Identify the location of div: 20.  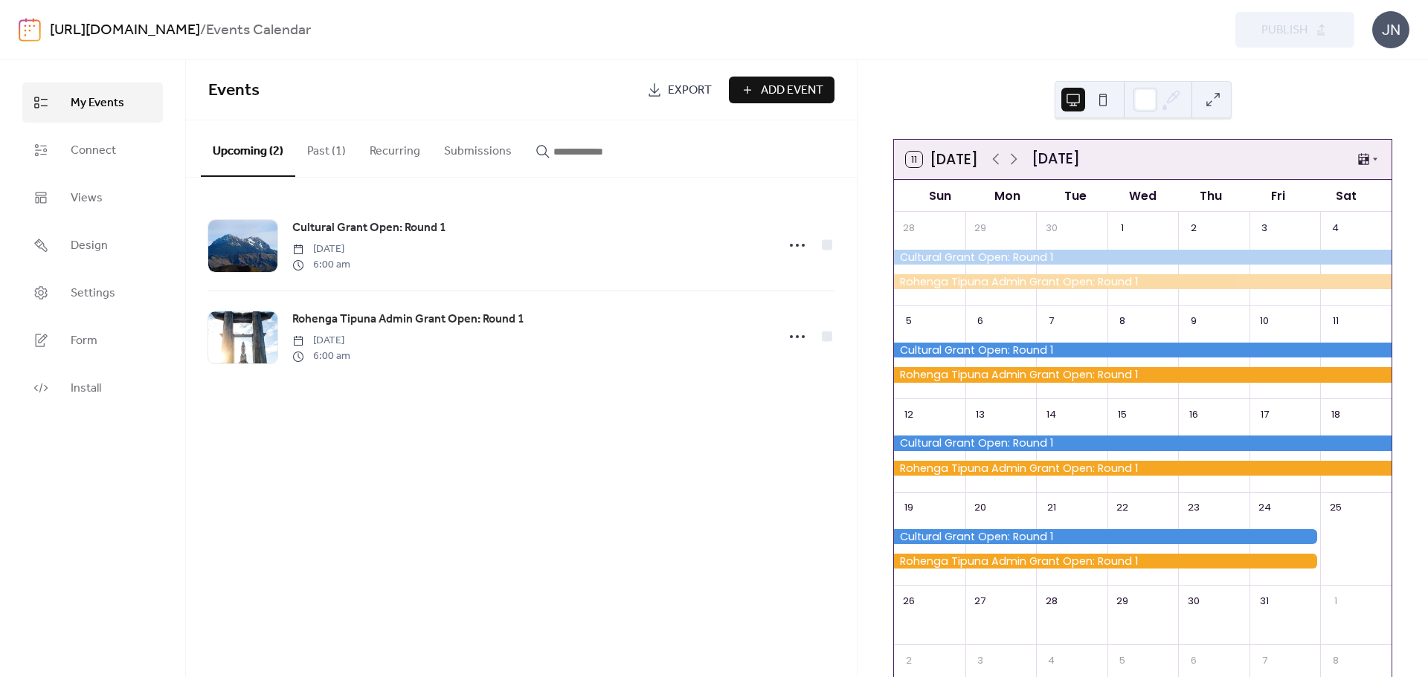
(980, 508).